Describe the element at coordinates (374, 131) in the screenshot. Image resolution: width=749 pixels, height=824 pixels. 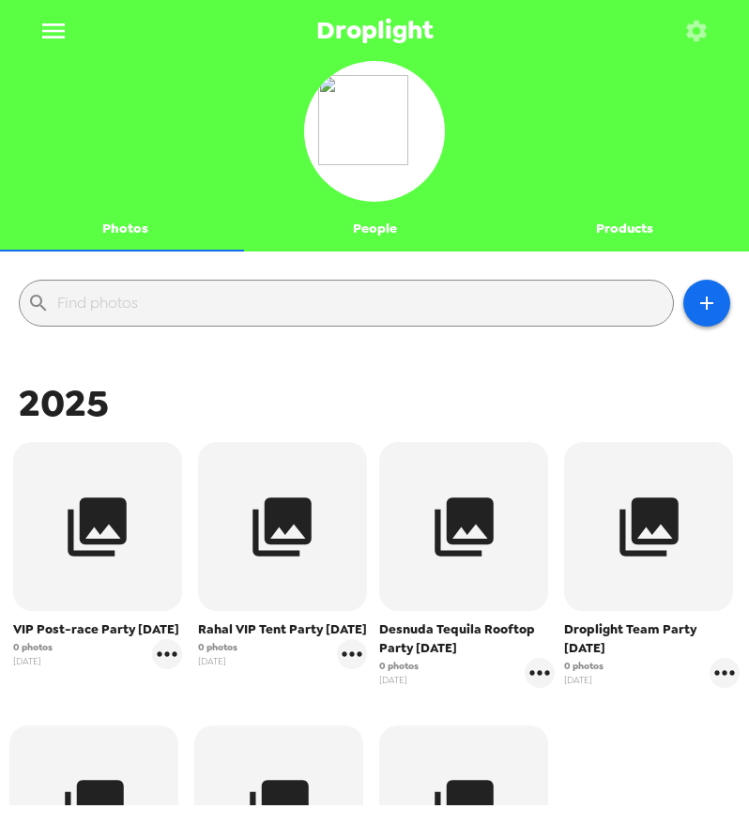
I see `img: org logo` at that location.